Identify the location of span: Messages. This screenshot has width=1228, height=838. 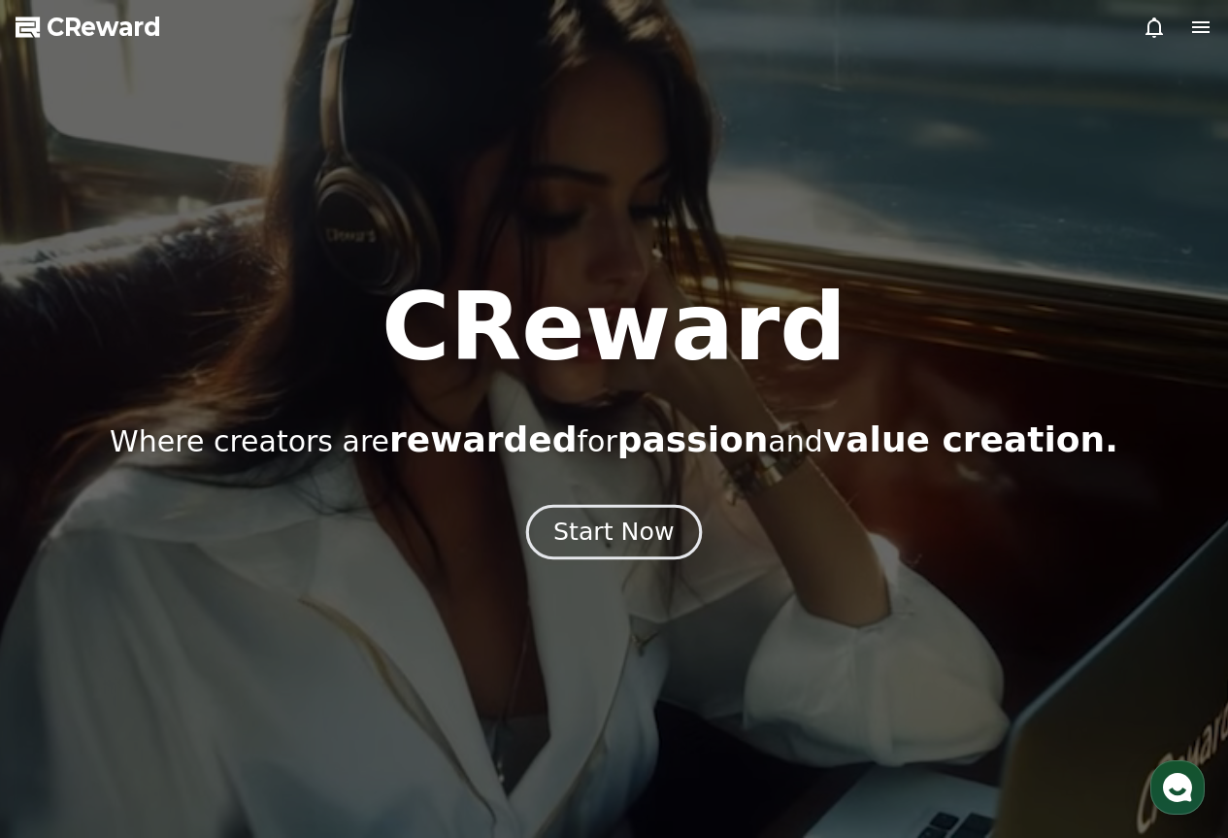
(189, 653).